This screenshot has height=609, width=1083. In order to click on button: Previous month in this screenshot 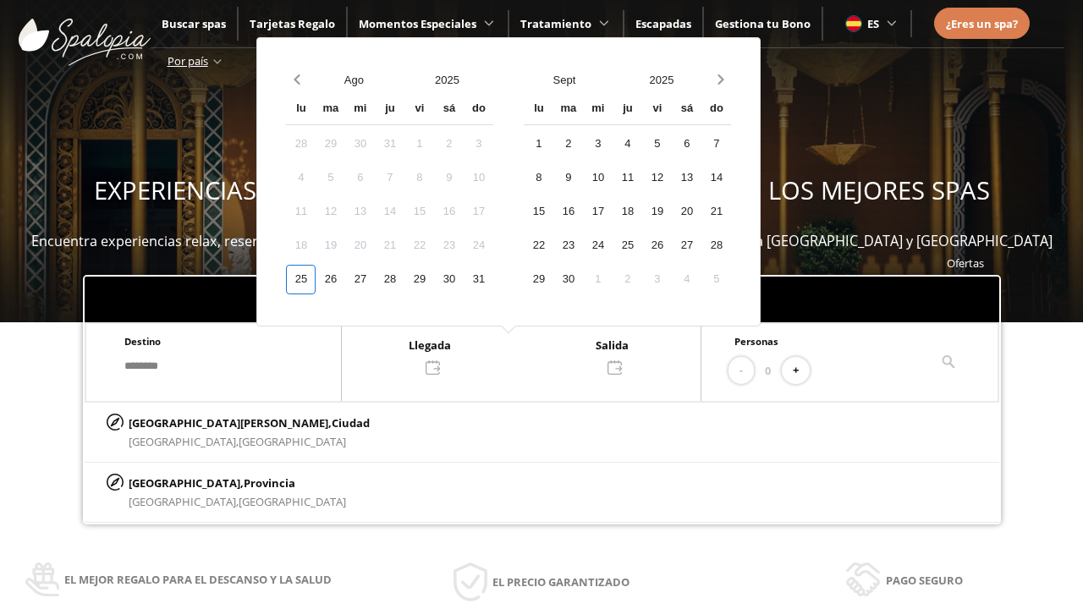, I will do `click(296, 80)`.